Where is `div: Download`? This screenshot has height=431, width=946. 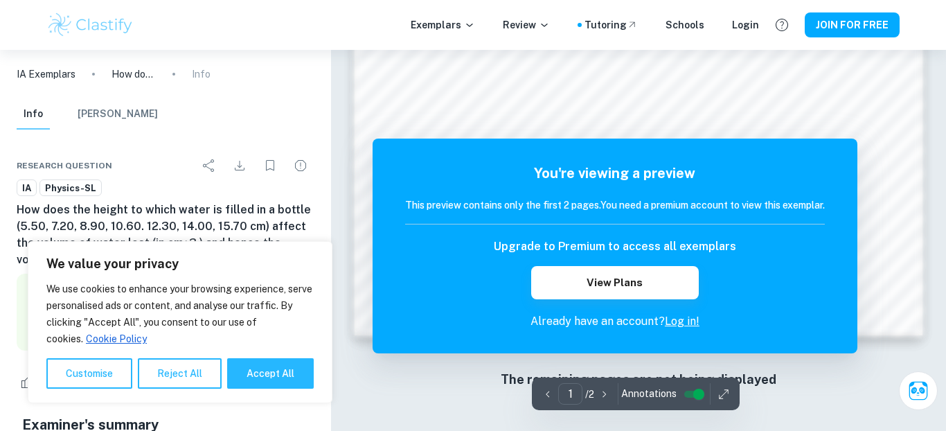
div: Download is located at coordinates (240, 165).